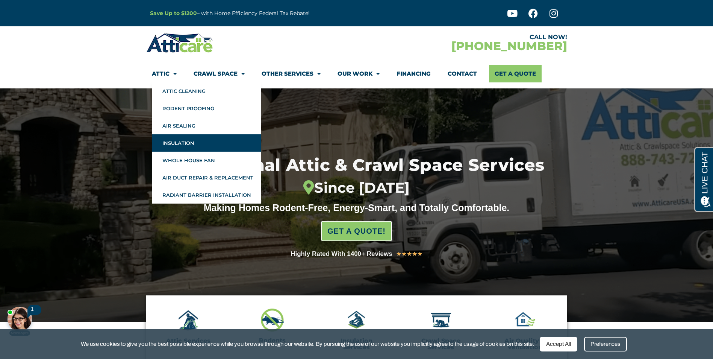 Image resolution: width=713 pixels, height=359 pixels. I want to click on span: Opens a chat window, so click(39, 11).